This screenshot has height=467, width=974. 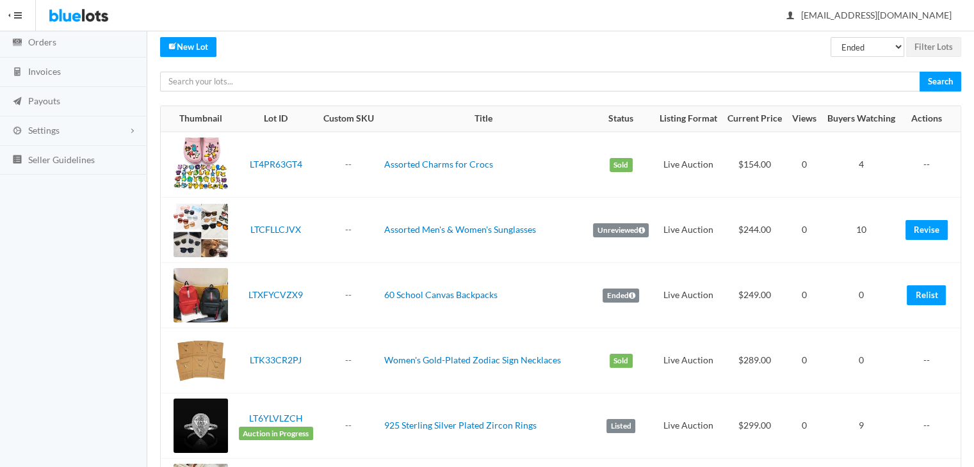 I want to click on a: LTXFYCVZX9, so click(x=275, y=295).